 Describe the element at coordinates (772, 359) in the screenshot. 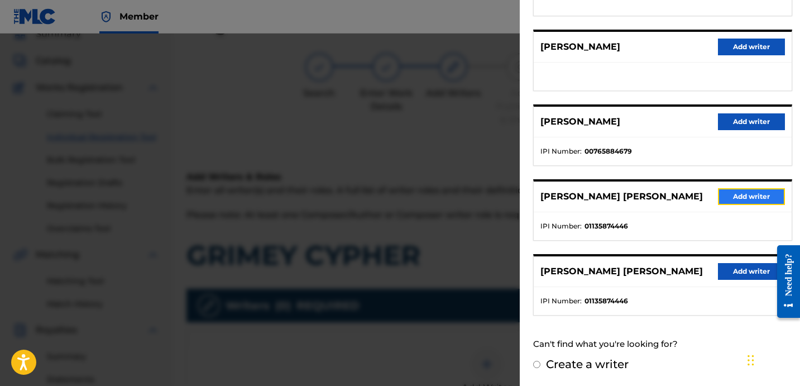

I see `div: Chat Widget` at that location.